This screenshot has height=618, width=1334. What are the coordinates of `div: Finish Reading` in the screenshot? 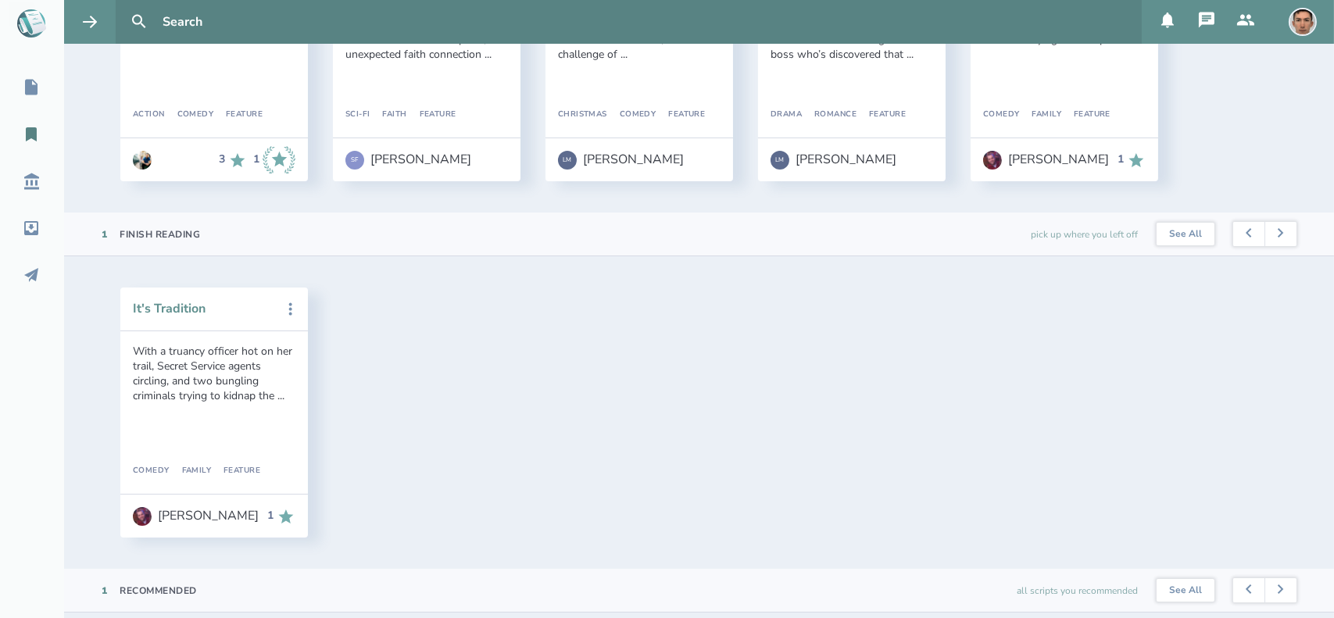 It's located at (160, 234).